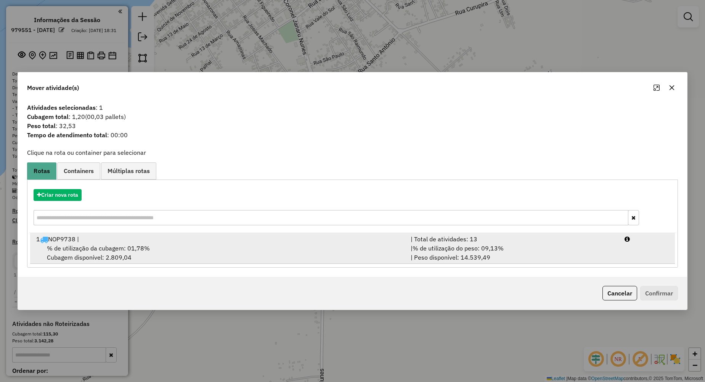 The image size is (705, 382). I want to click on button: Cancelar, so click(619, 293).